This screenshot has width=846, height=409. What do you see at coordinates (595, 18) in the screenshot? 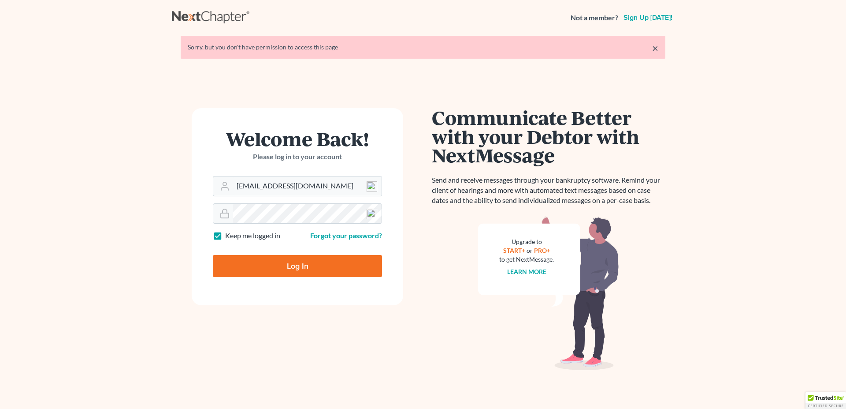
I see `strong: Not a member?` at bounding box center [595, 18].